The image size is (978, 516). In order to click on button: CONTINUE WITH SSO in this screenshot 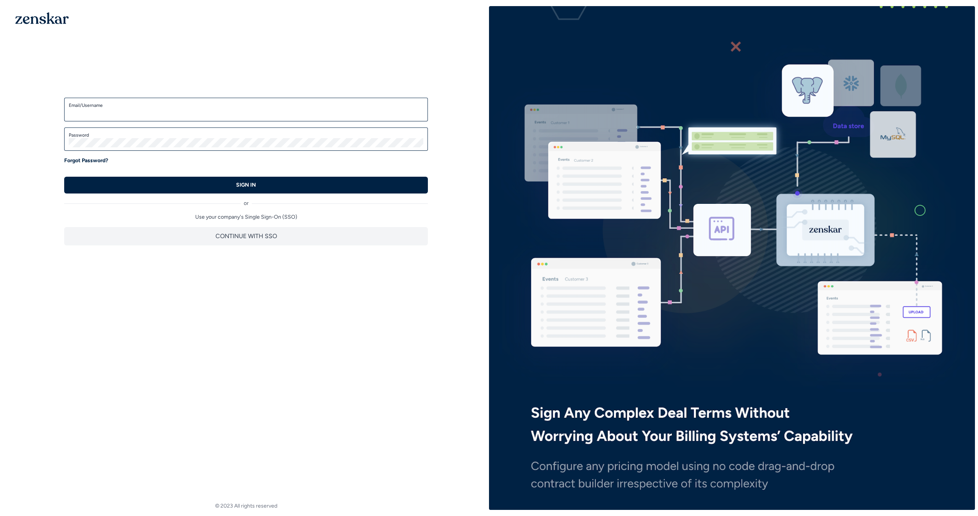, I will do `click(246, 236)`.